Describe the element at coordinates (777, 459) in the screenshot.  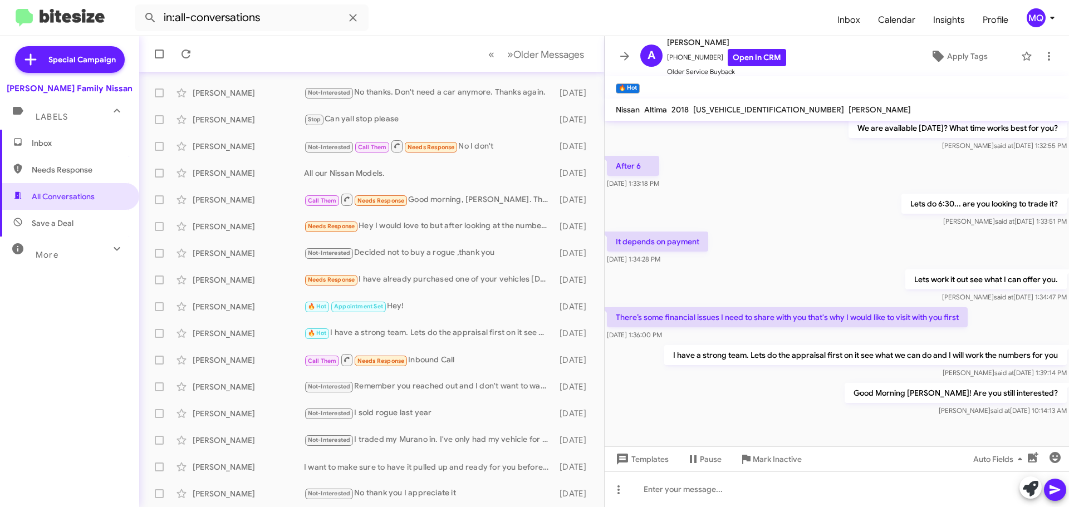
I see `span: Mark Inactive` at that location.